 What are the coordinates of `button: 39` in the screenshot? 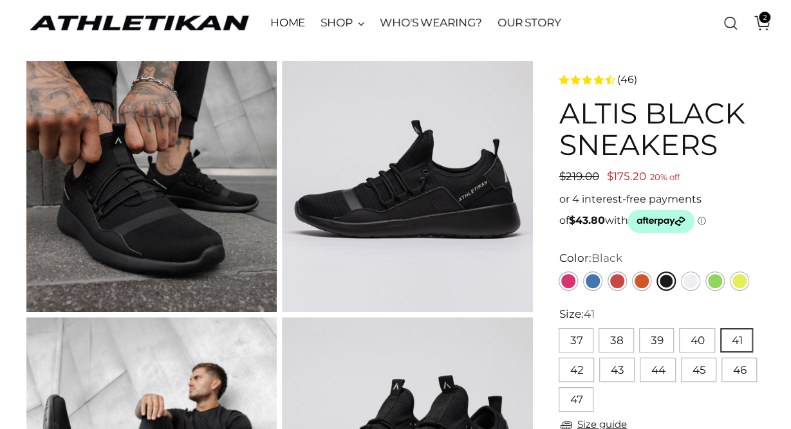 It's located at (657, 341).